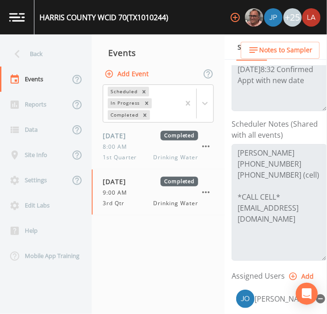 The height and width of the screenshot is (314, 327). I want to click on div: In Progress, so click(125, 103).